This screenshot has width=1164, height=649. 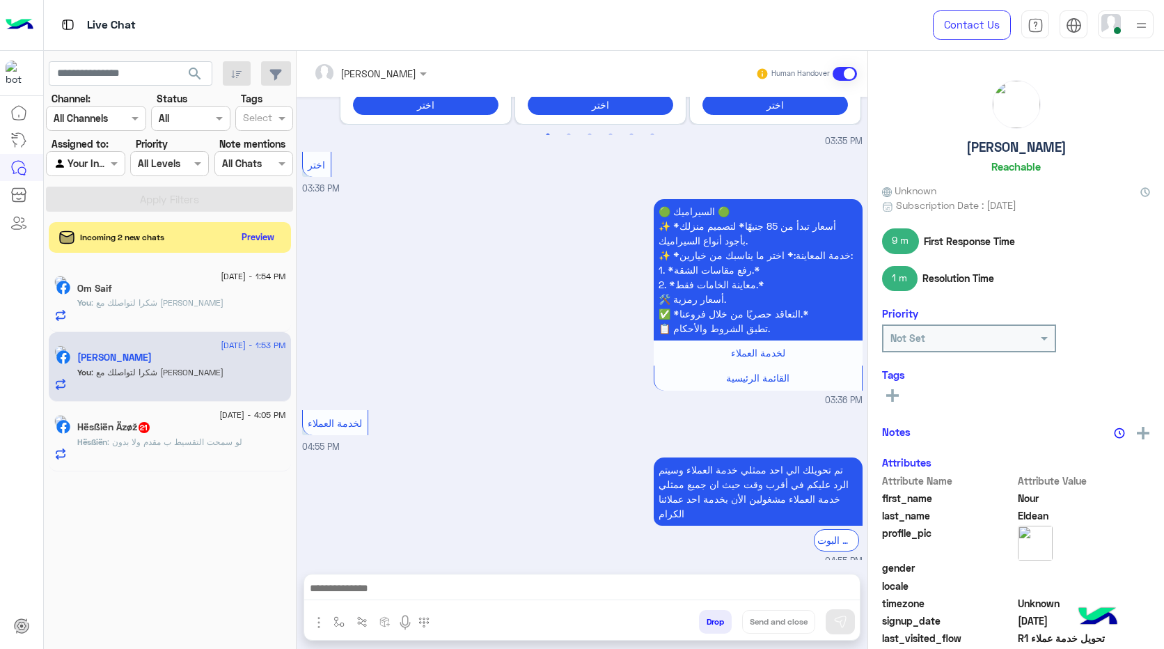 I want to click on img: notes, so click(x=1119, y=433).